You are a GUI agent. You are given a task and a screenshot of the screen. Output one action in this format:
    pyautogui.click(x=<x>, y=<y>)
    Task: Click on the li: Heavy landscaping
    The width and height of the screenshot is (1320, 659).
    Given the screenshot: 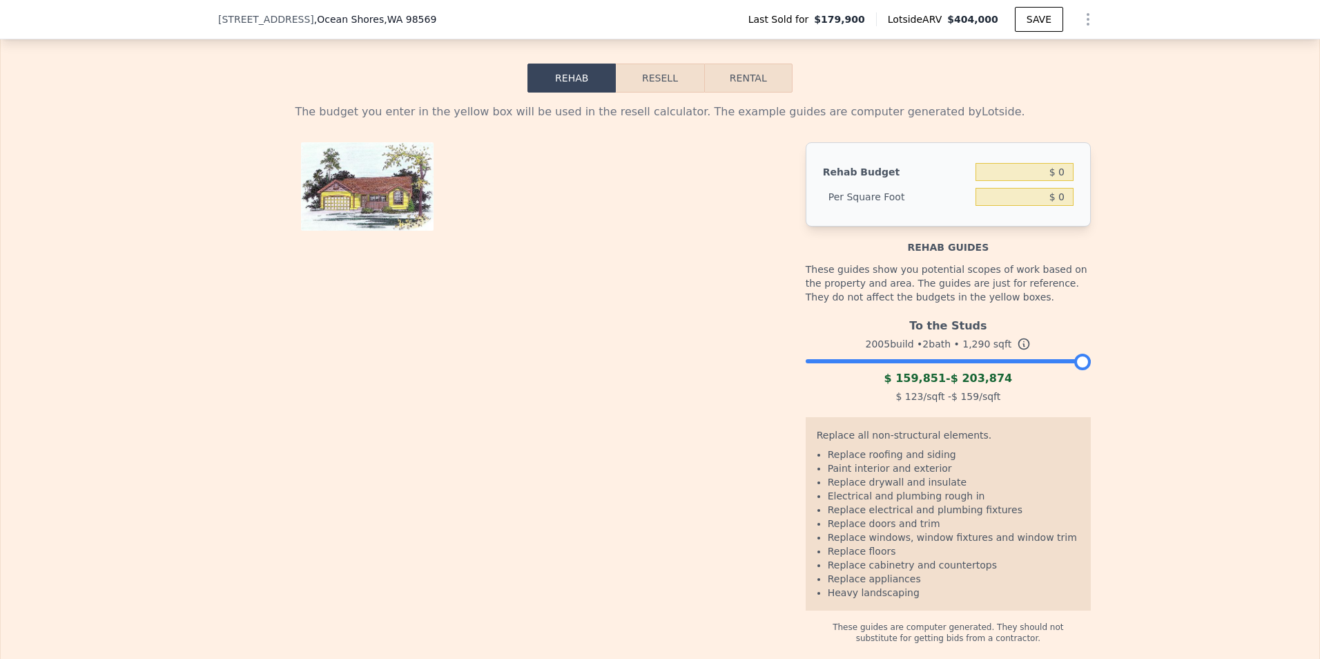 What is the action you would take?
    pyautogui.click(x=953, y=592)
    